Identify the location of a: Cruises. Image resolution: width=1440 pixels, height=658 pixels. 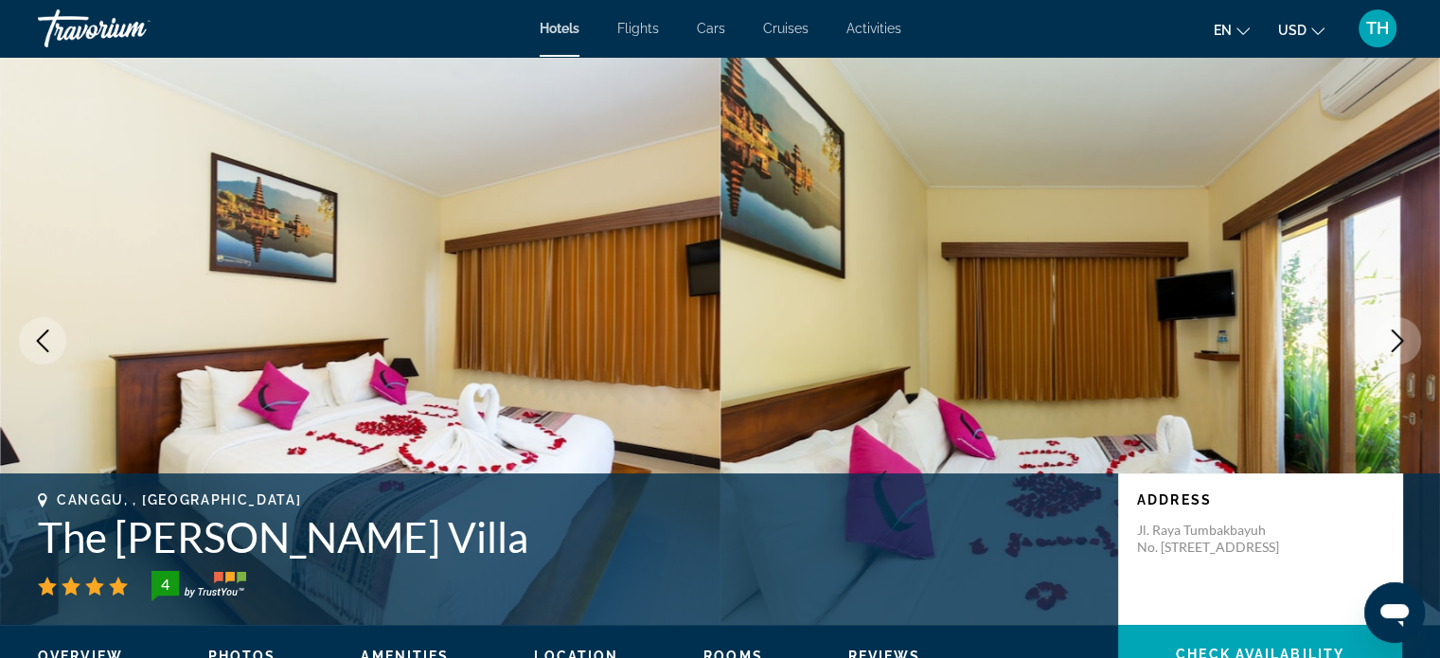
(786, 28).